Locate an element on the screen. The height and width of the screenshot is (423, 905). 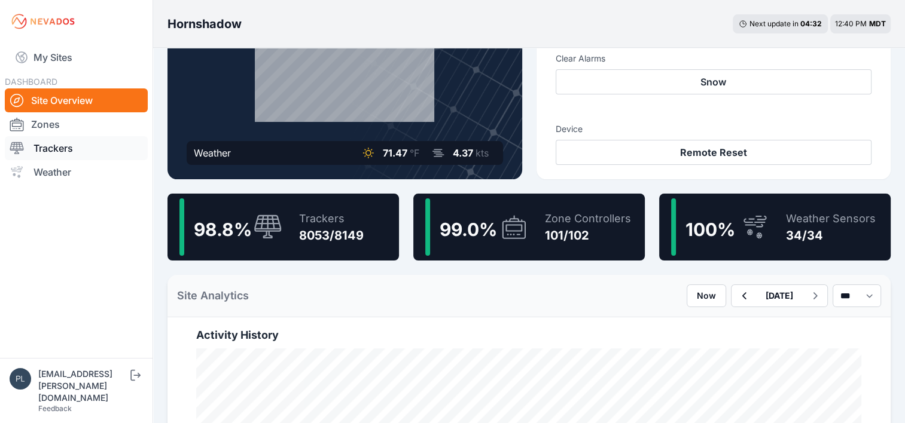
a: 99.0%Zone Controllers101/102 is located at coordinates (529, 227).